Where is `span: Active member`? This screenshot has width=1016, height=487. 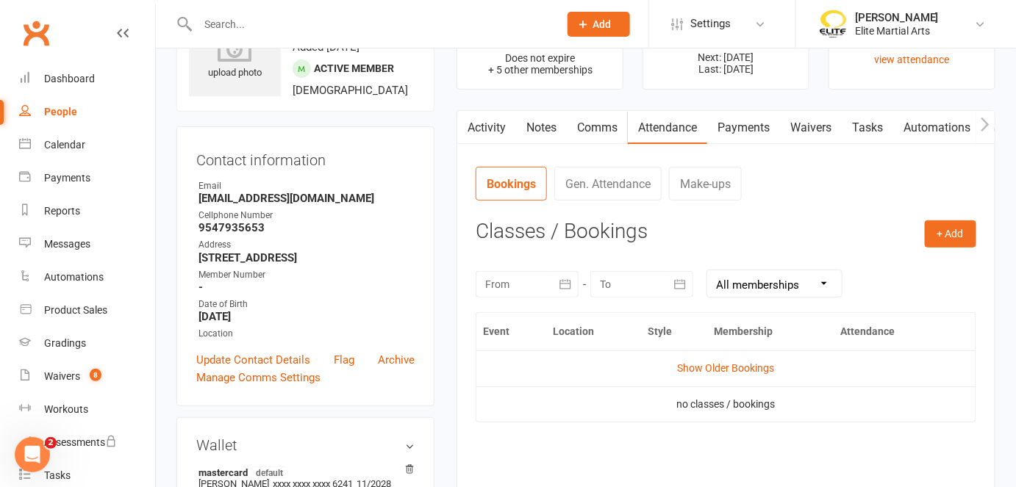
span: Active member is located at coordinates (354, 68).